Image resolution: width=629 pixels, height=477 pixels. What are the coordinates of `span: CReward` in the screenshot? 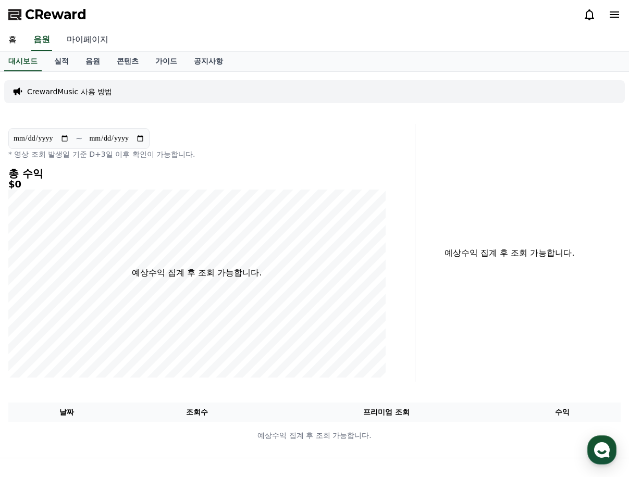 It's located at (56, 15).